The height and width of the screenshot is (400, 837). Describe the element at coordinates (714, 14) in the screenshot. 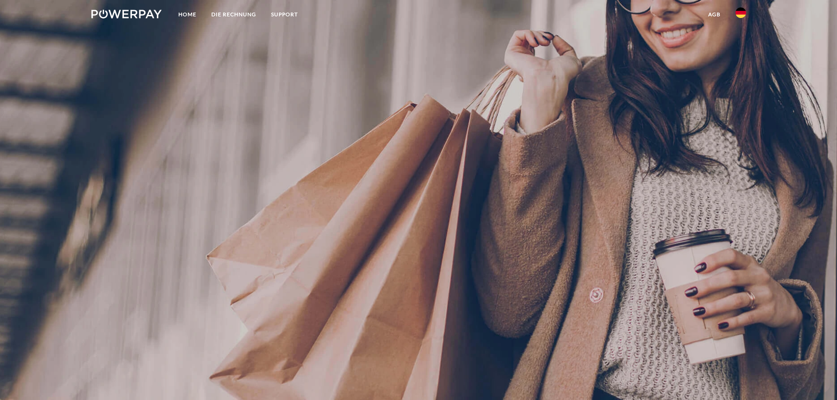

I see `a: agb` at that location.